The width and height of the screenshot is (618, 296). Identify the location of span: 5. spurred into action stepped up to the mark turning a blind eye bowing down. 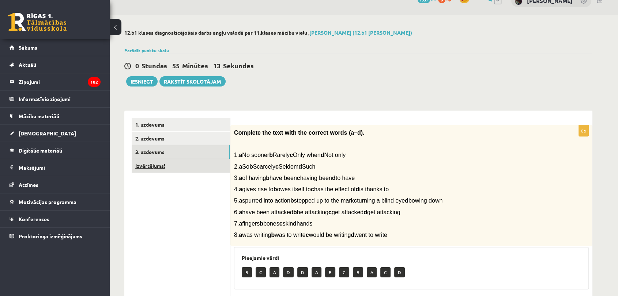
(338, 201).